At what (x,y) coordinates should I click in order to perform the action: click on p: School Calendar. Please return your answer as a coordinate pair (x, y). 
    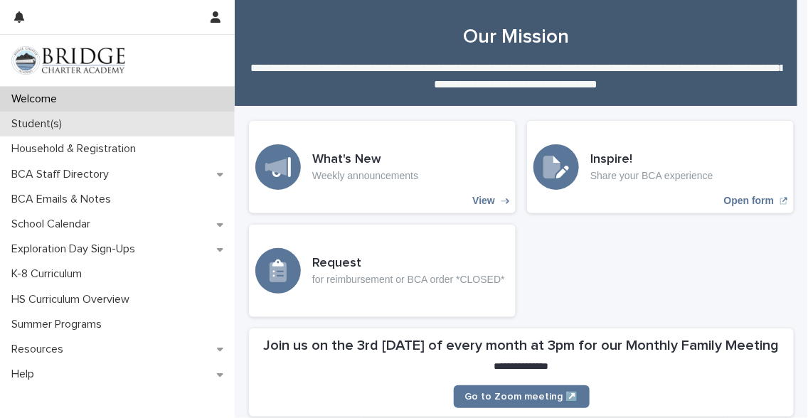
    Looking at the image, I should click on (53, 224).